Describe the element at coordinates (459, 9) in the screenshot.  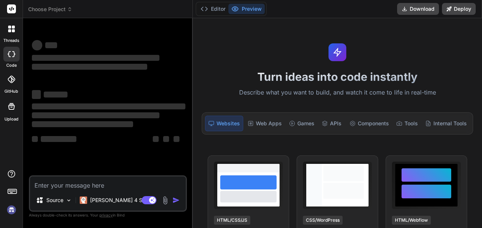
I see `button: Deploy` at that location.